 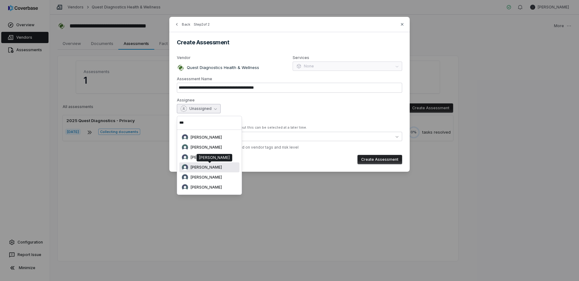 I want to click on span: Vendor, so click(x=184, y=58).